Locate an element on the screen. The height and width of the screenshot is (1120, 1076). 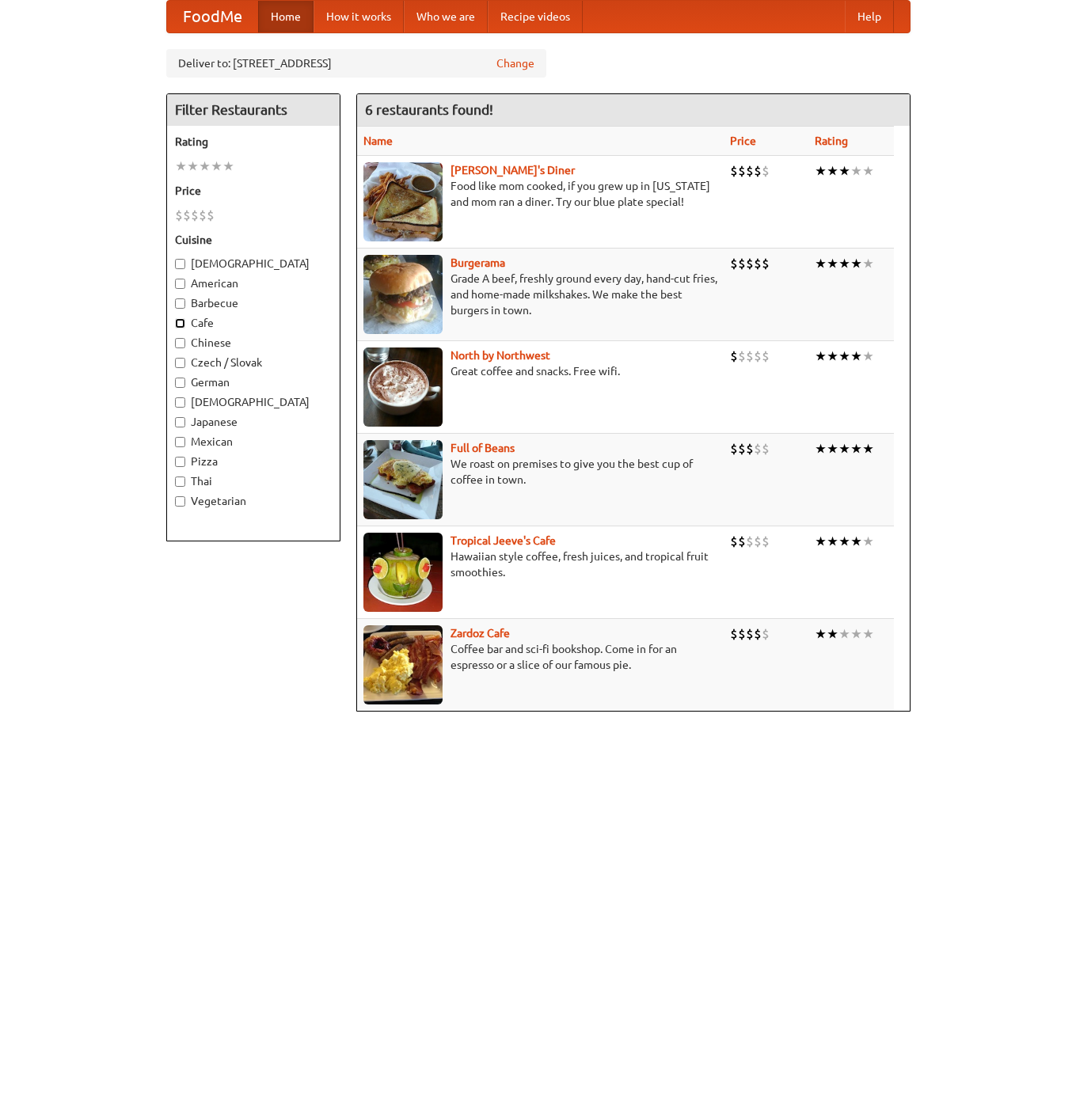
label: American is located at coordinates (254, 284).